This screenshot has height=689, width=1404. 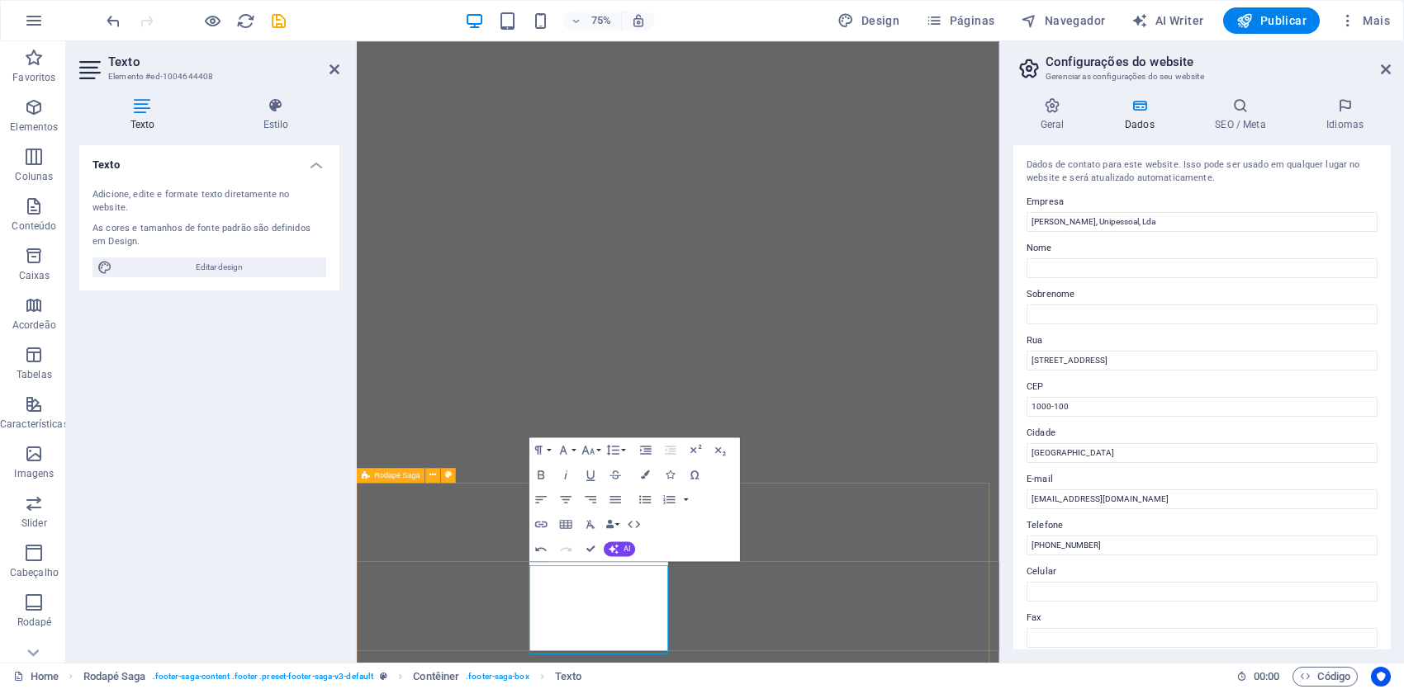 What do you see at coordinates (1142, 115) in the screenshot?
I see `h4: Dados` at bounding box center [1142, 115].